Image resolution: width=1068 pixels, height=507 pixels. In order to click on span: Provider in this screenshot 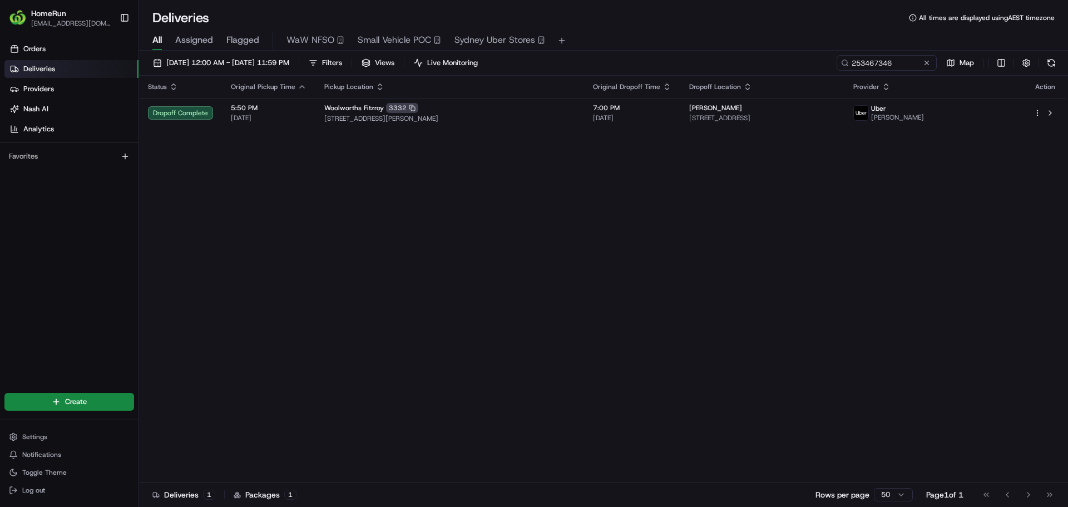, I will do `click(866, 87)`.